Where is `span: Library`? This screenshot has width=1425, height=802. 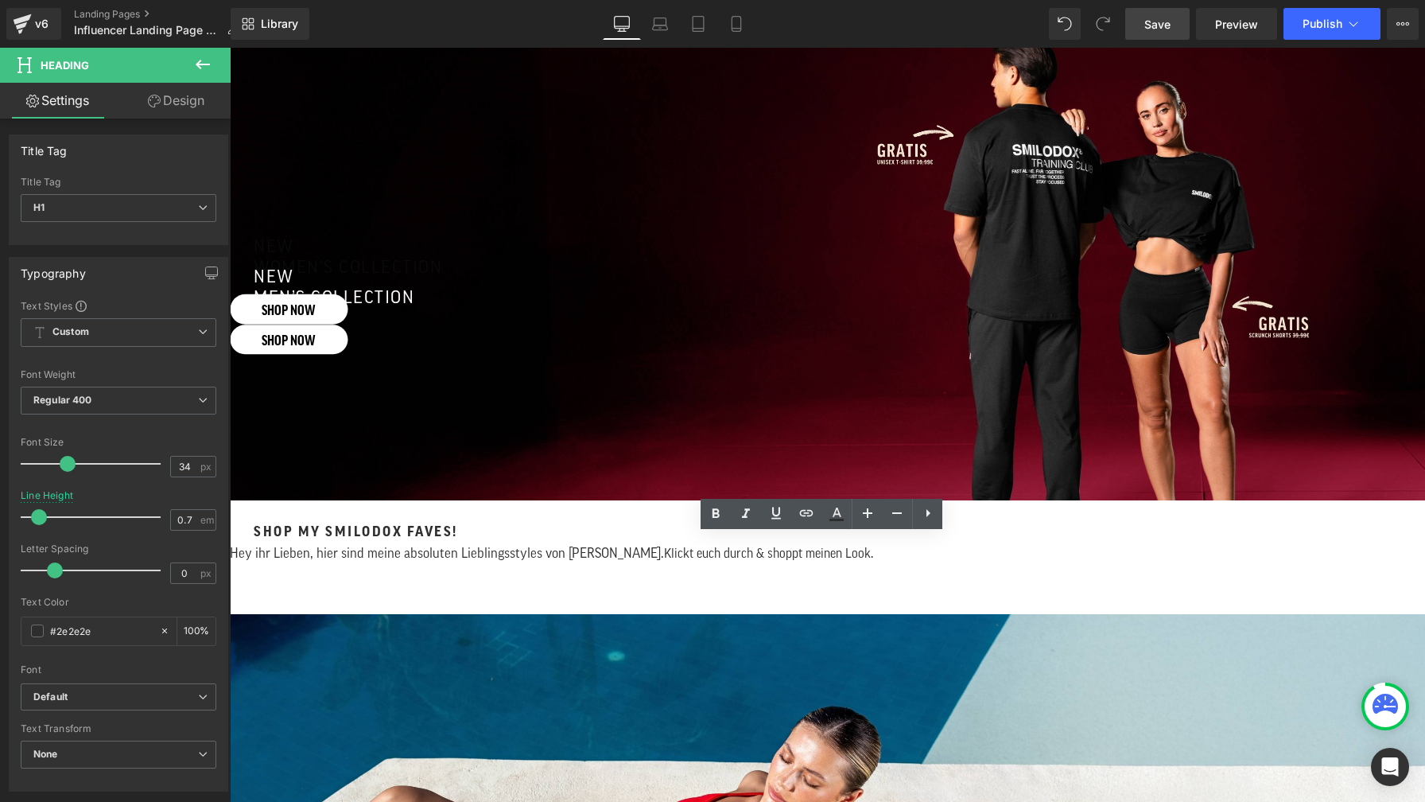
span: Library is located at coordinates (279, 24).